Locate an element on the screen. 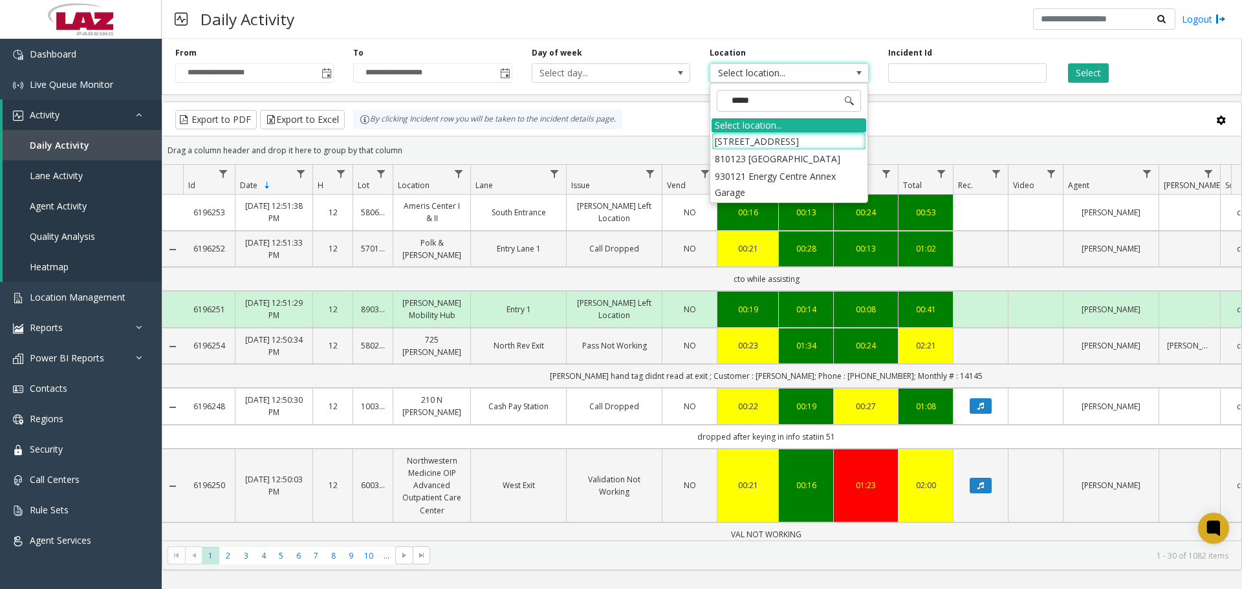  span: Security is located at coordinates (46, 449).